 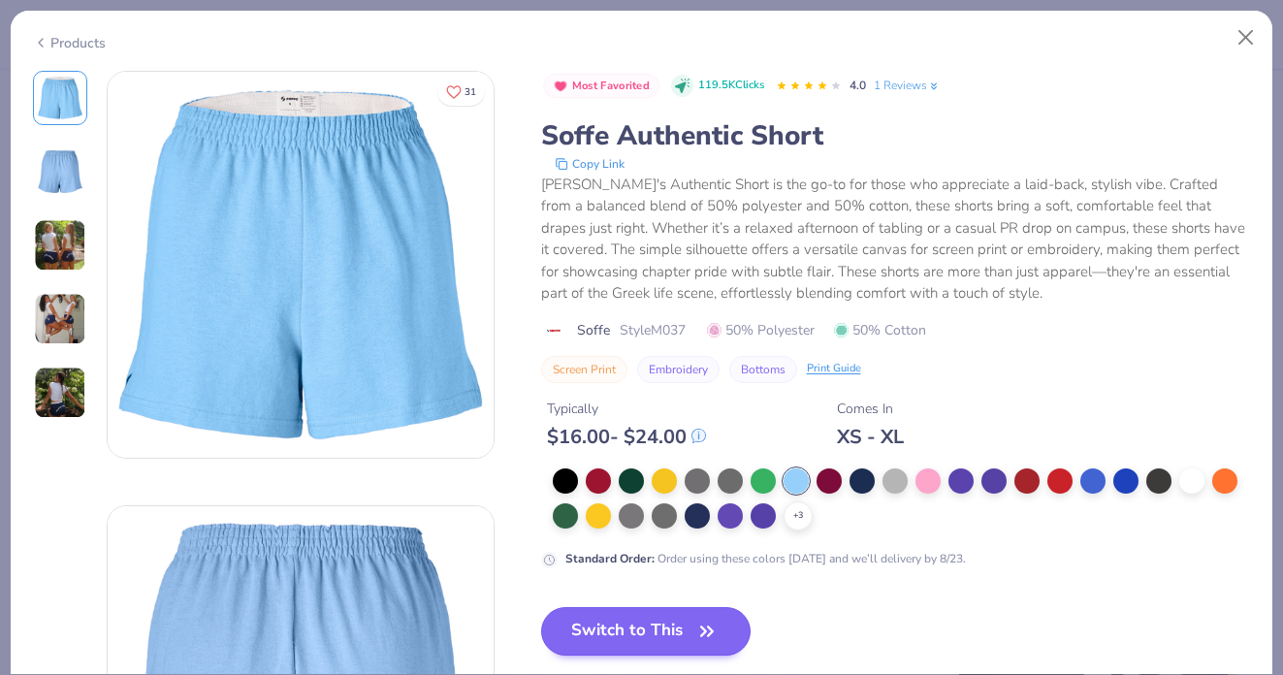 What do you see at coordinates (470, 92) in the screenshot?
I see `span: 31` at bounding box center [470, 92].